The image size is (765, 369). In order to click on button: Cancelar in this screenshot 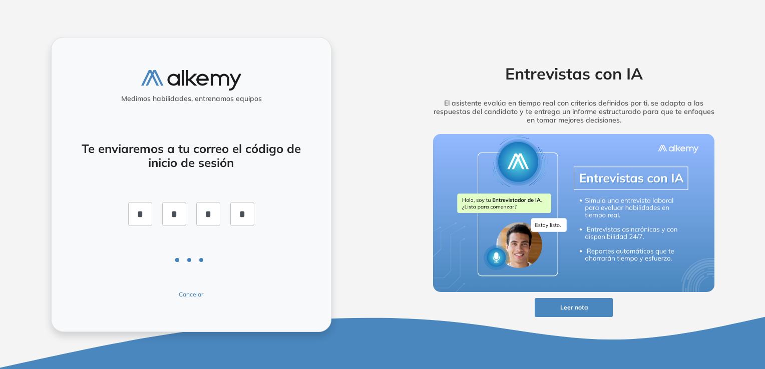, I will do `click(191, 295)`.